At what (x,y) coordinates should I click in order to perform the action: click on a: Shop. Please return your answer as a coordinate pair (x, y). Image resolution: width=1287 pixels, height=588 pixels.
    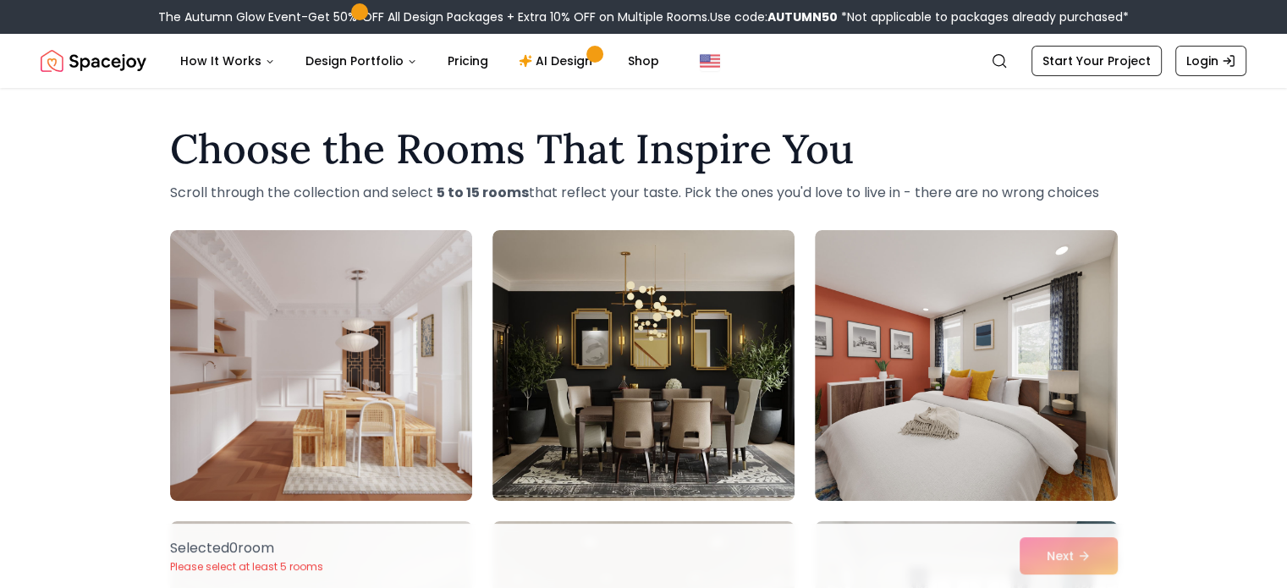
    Looking at the image, I should click on (643, 61).